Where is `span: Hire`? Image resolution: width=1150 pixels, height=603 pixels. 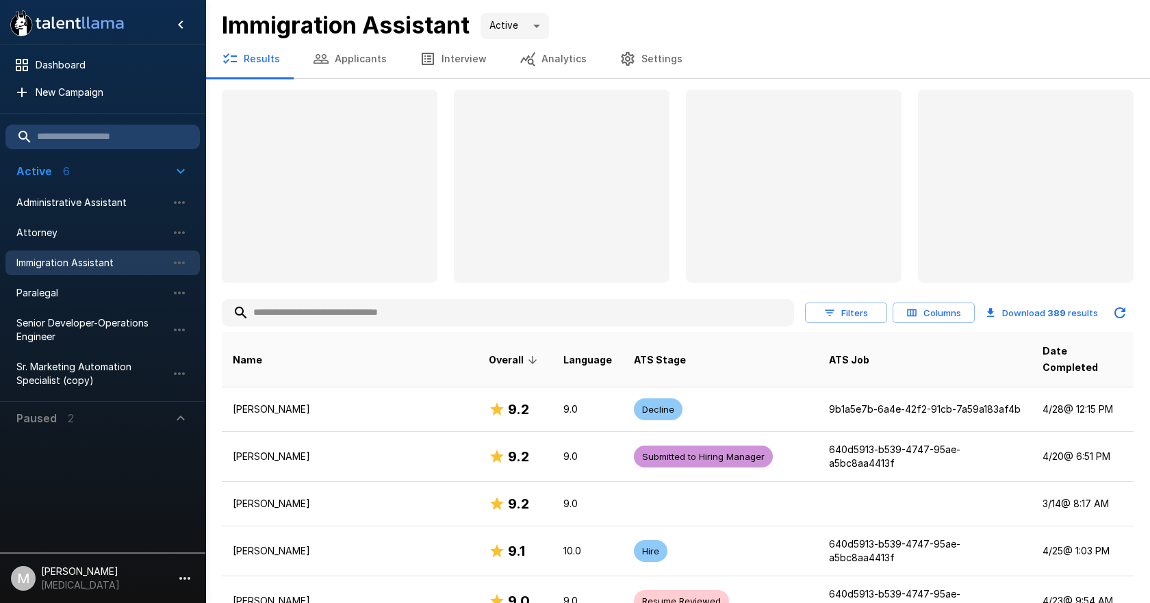
span: Hire is located at coordinates (650, 551).